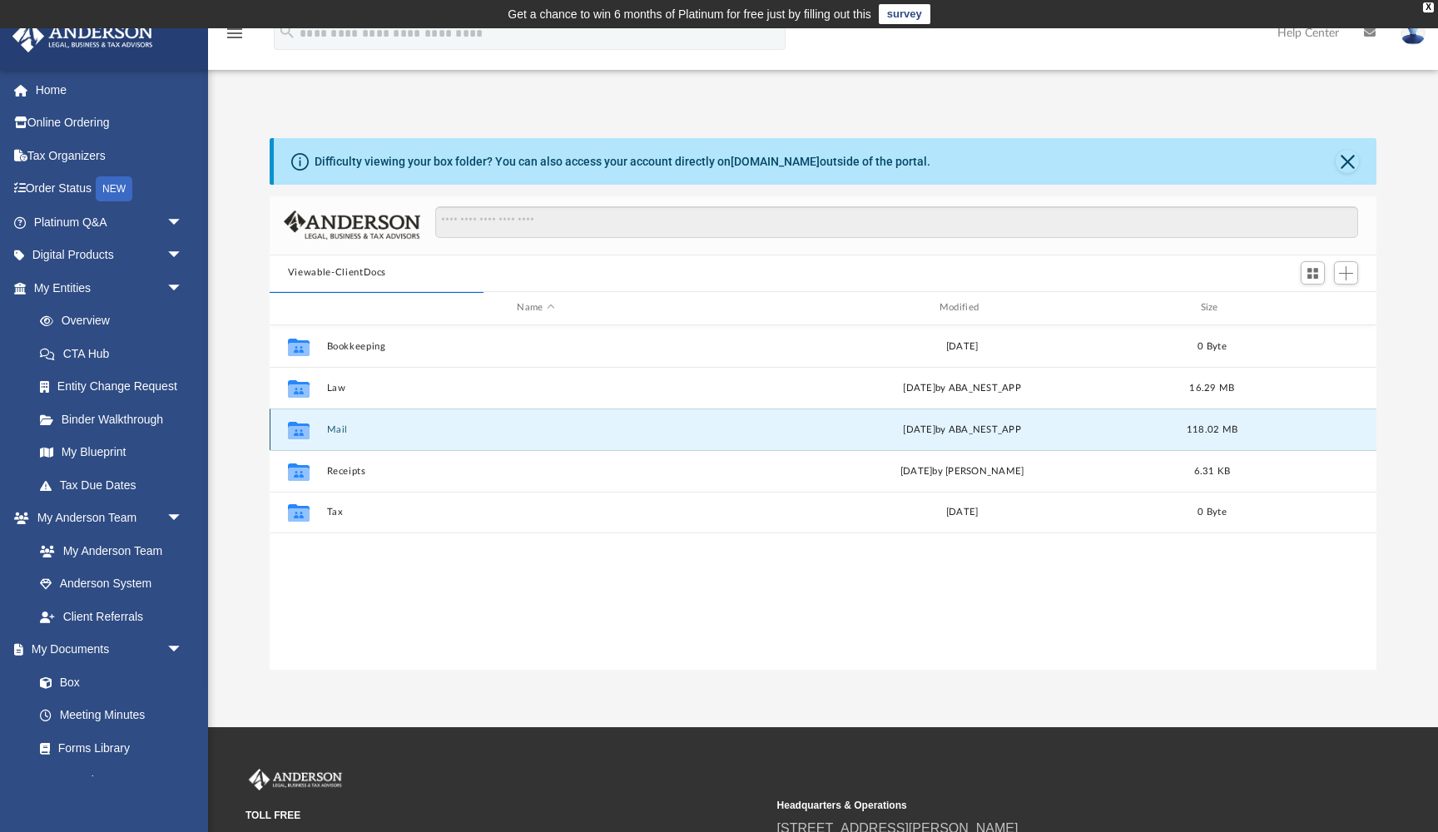  Describe the element at coordinates (1346, 273) in the screenshot. I see `button: Add` at that location.